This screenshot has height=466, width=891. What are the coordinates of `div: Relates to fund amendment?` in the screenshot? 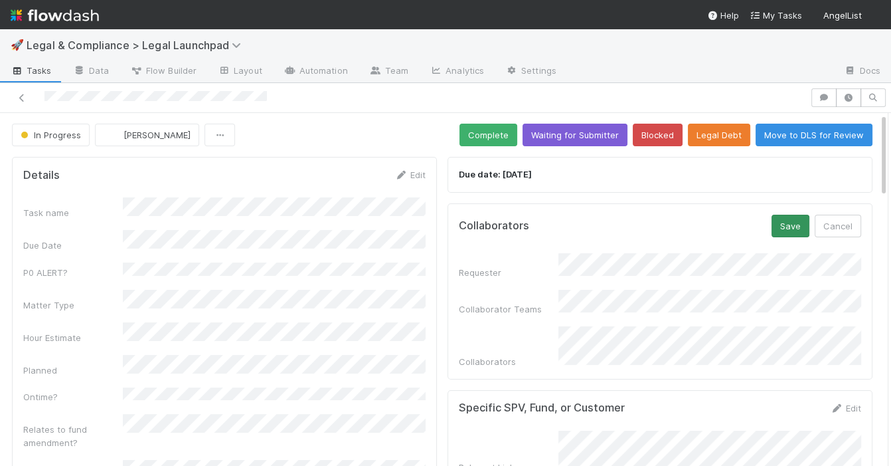 It's located at (73, 436).